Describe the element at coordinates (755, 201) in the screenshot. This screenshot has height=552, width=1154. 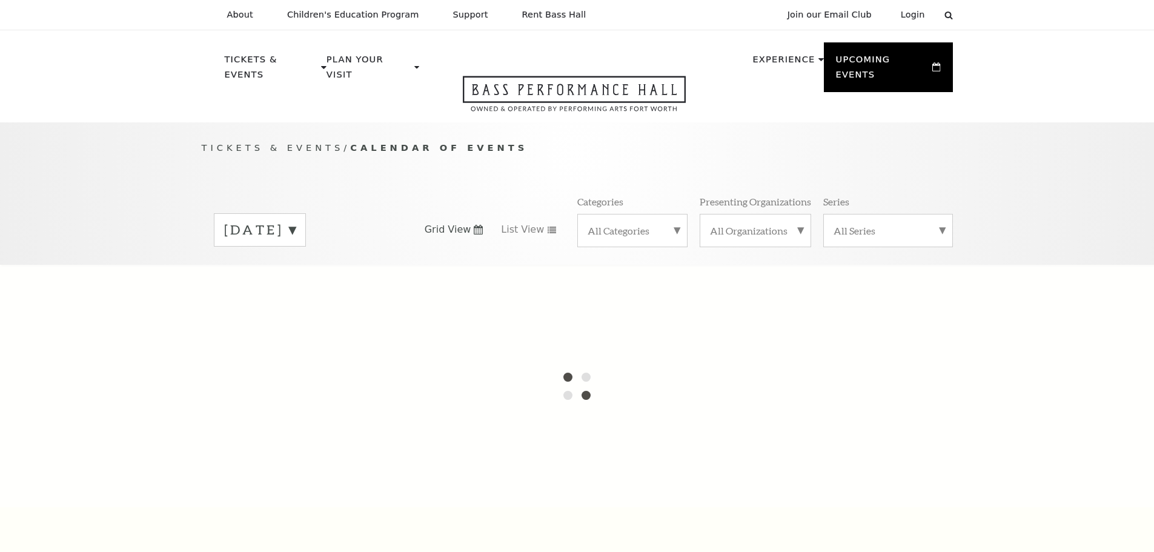
I see `p: Presenting Organizations` at that location.